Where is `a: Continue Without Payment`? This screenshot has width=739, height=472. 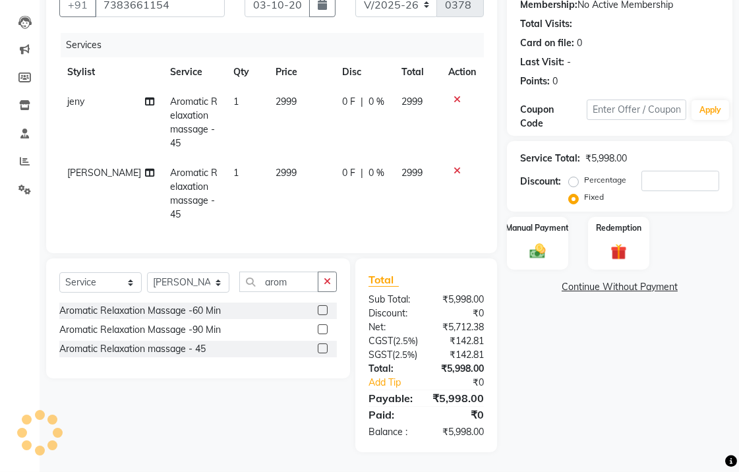
a: Continue Without Payment is located at coordinates (620, 287).